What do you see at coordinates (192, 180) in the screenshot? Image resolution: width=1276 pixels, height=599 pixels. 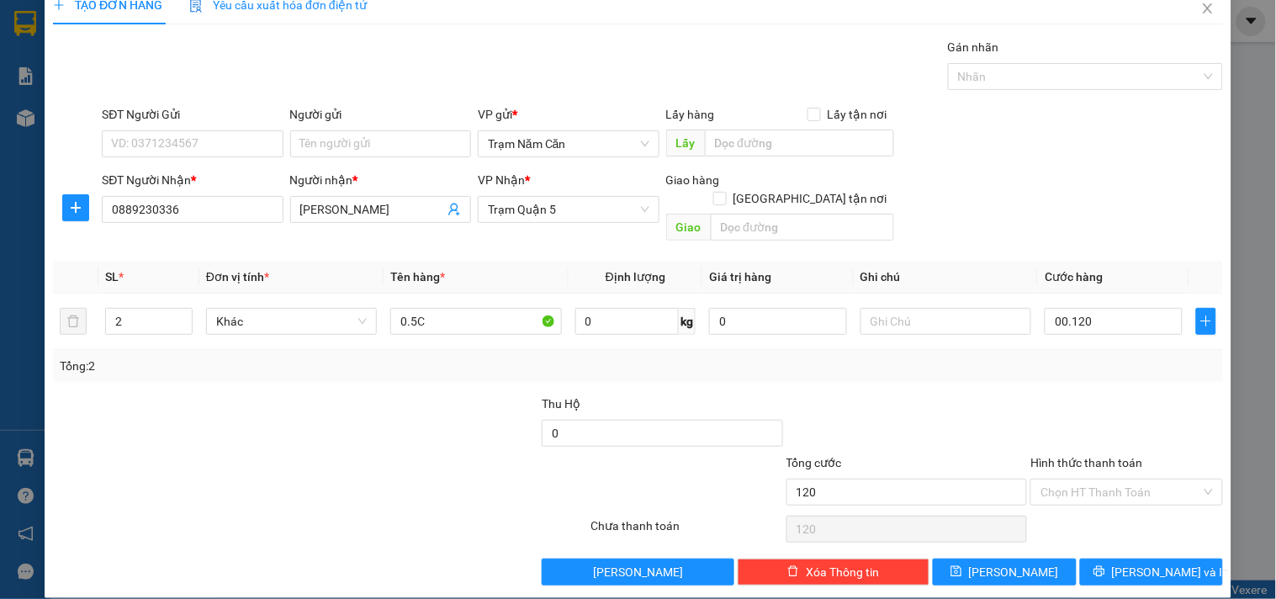 I see `div: SĐT Người Nhận` at bounding box center [192, 180].